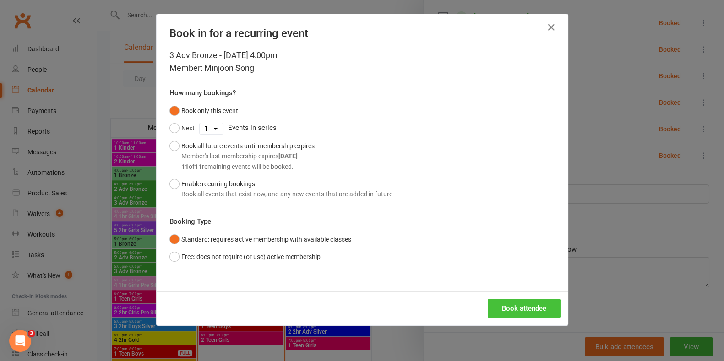 The image size is (724, 361). What do you see at coordinates (32, 334) in the screenshot?
I see `span: 3` at bounding box center [32, 334].